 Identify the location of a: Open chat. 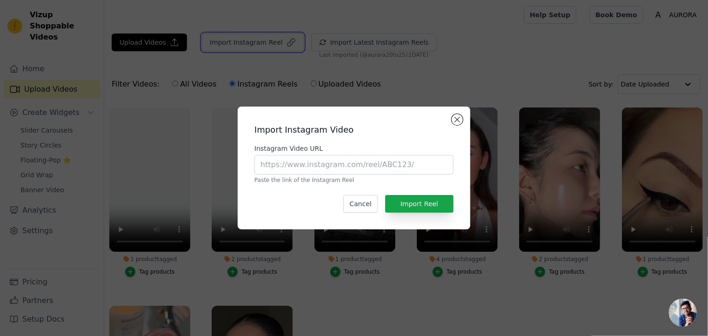
(683, 313).